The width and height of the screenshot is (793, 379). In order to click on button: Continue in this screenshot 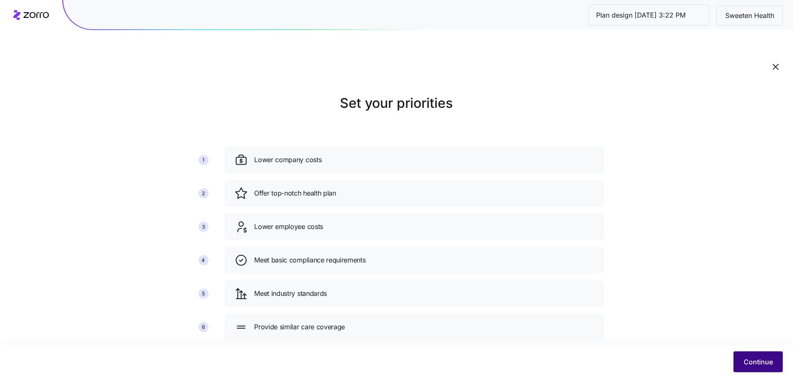, I will do `click(758, 362)`.